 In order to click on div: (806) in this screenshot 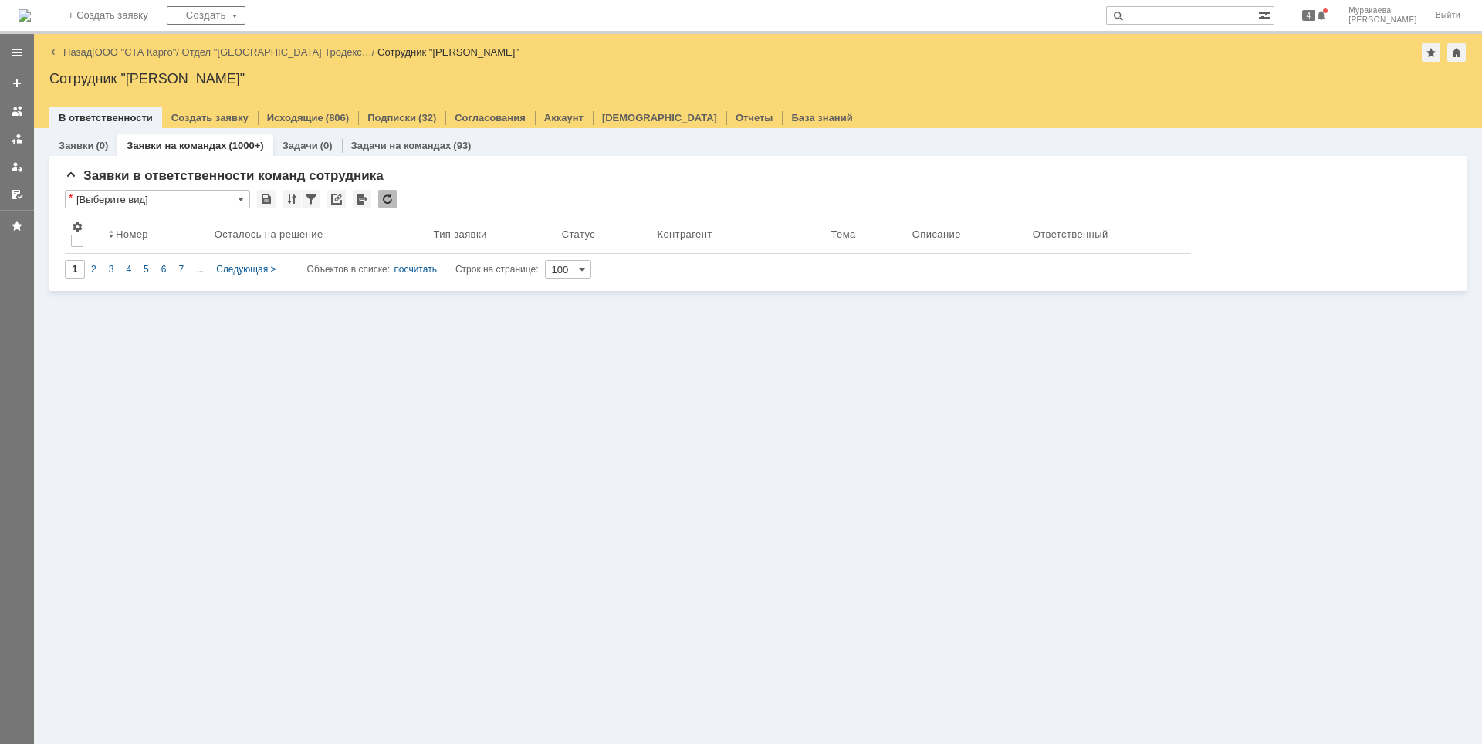, I will do `click(337, 117)`.